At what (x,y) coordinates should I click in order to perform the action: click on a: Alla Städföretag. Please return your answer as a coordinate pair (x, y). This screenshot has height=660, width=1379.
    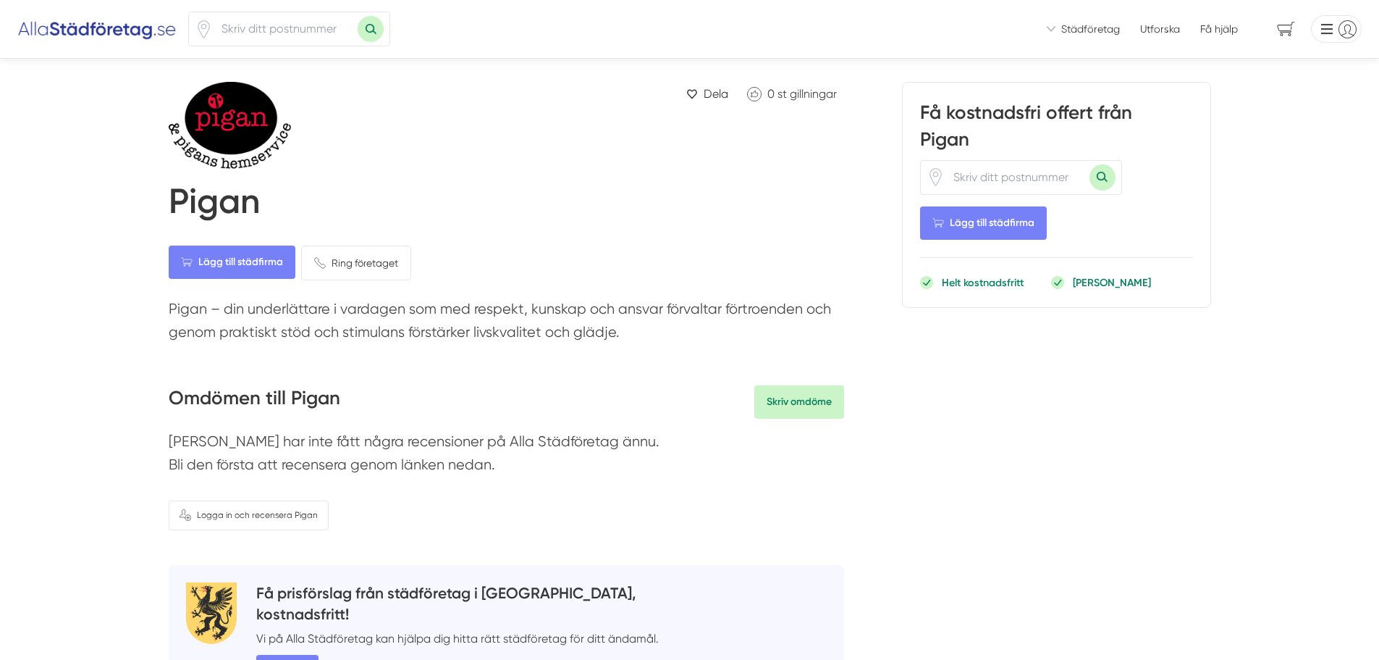
    Looking at the image, I should click on (97, 29).